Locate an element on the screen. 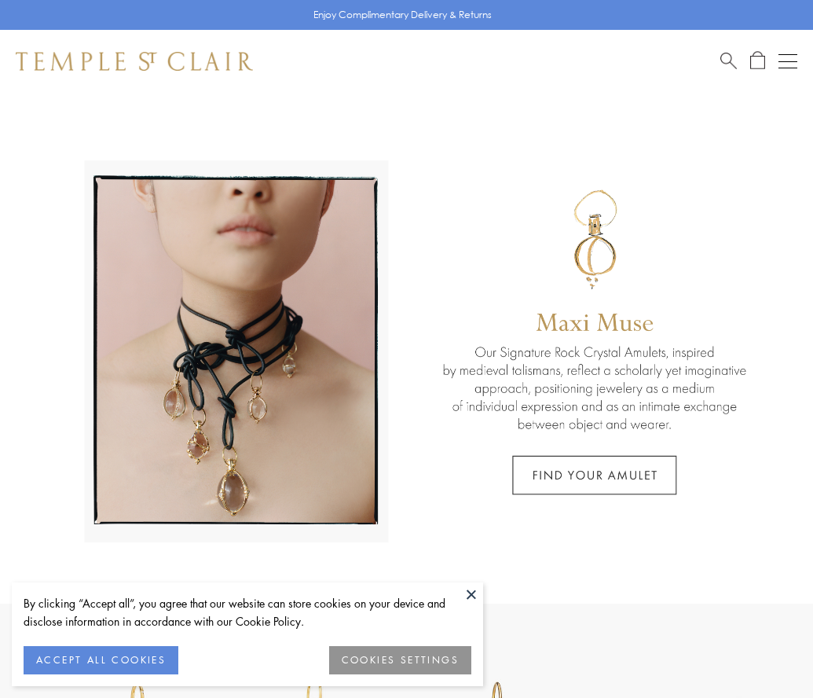  a: Search is located at coordinates (728, 60).